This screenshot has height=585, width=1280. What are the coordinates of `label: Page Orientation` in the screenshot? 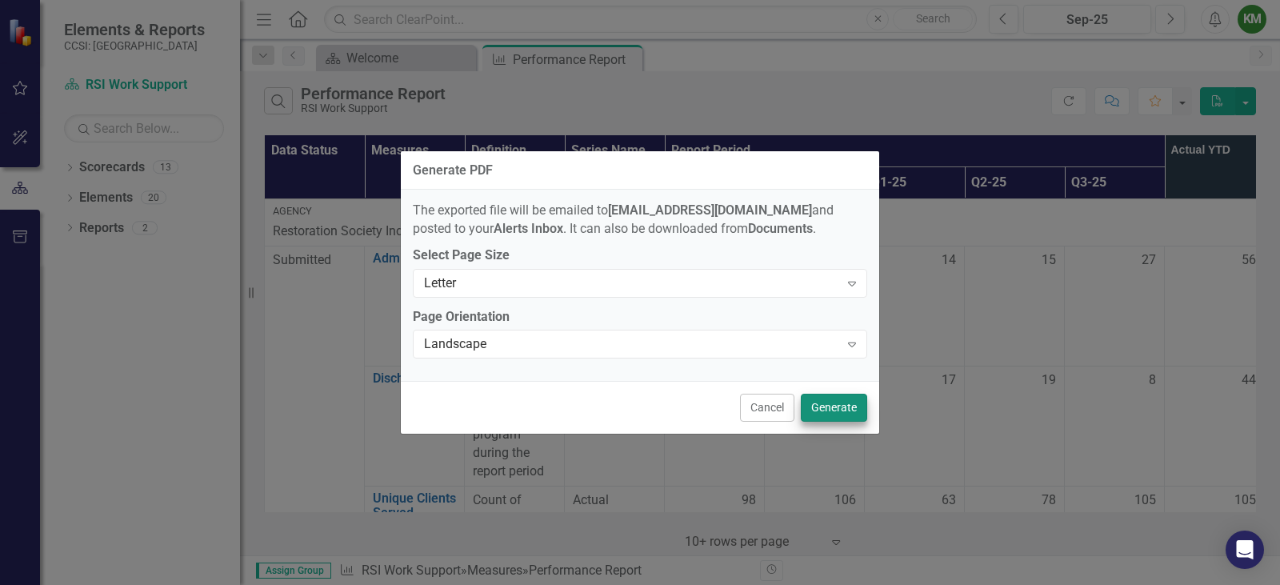 It's located at (640, 317).